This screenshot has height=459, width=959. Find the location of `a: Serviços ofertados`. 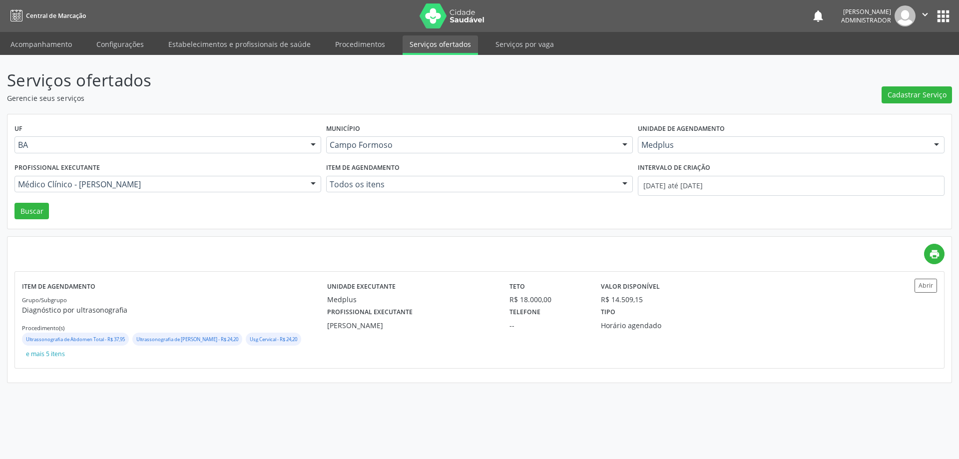

a: Serviços ofertados is located at coordinates (440, 45).